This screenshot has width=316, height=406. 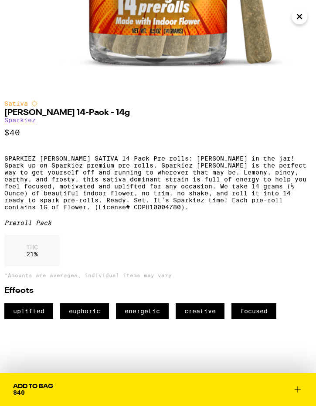 I want to click on span: focused, so click(x=254, y=311).